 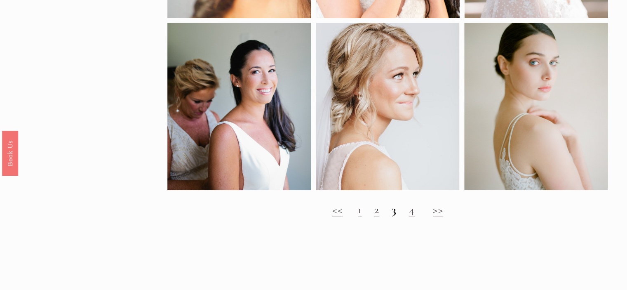 What do you see at coordinates (412, 209) in the screenshot?
I see `a: 4` at bounding box center [412, 209].